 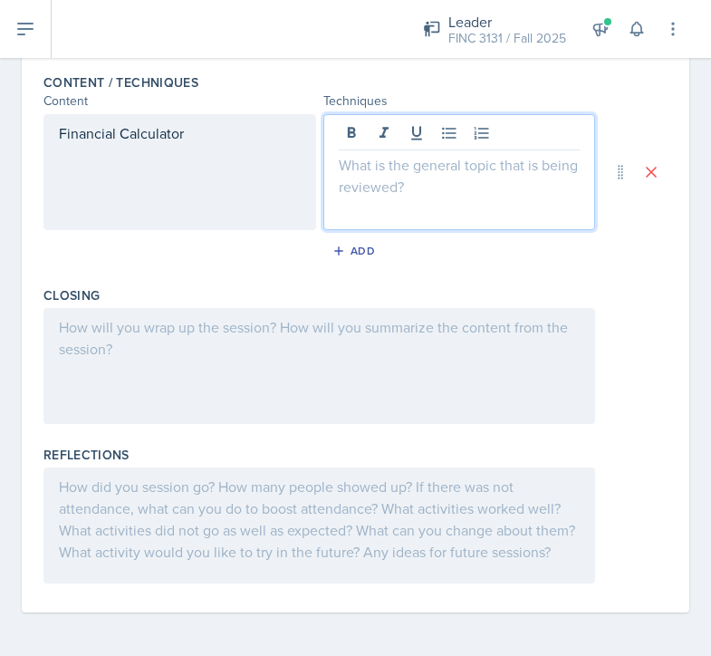 I want to click on p: Financial Calculator, so click(x=179, y=133).